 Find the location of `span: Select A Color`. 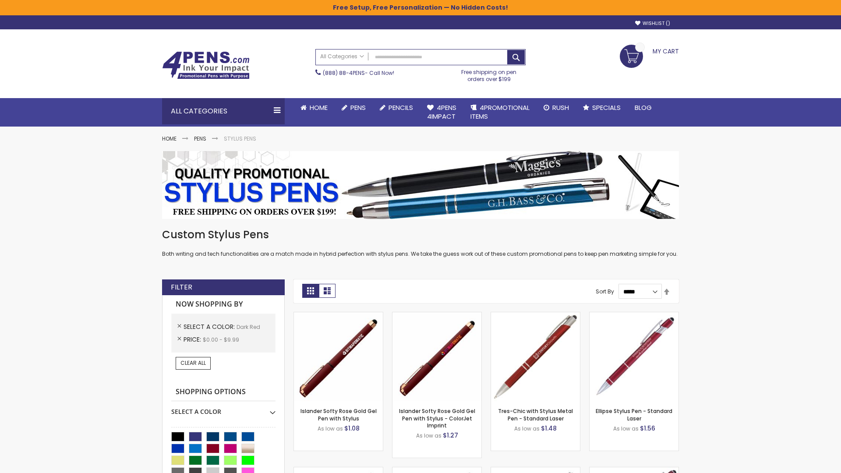

span: Select A Color is located at coordinates (210, 327).